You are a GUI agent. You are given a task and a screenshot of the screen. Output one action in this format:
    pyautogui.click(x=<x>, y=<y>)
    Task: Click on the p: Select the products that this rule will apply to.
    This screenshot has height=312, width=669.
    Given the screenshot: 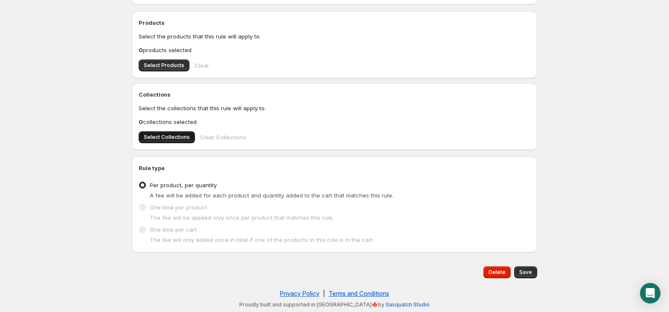 What is the action you would take?
    pyautogui.click(x=335, y=36)
    